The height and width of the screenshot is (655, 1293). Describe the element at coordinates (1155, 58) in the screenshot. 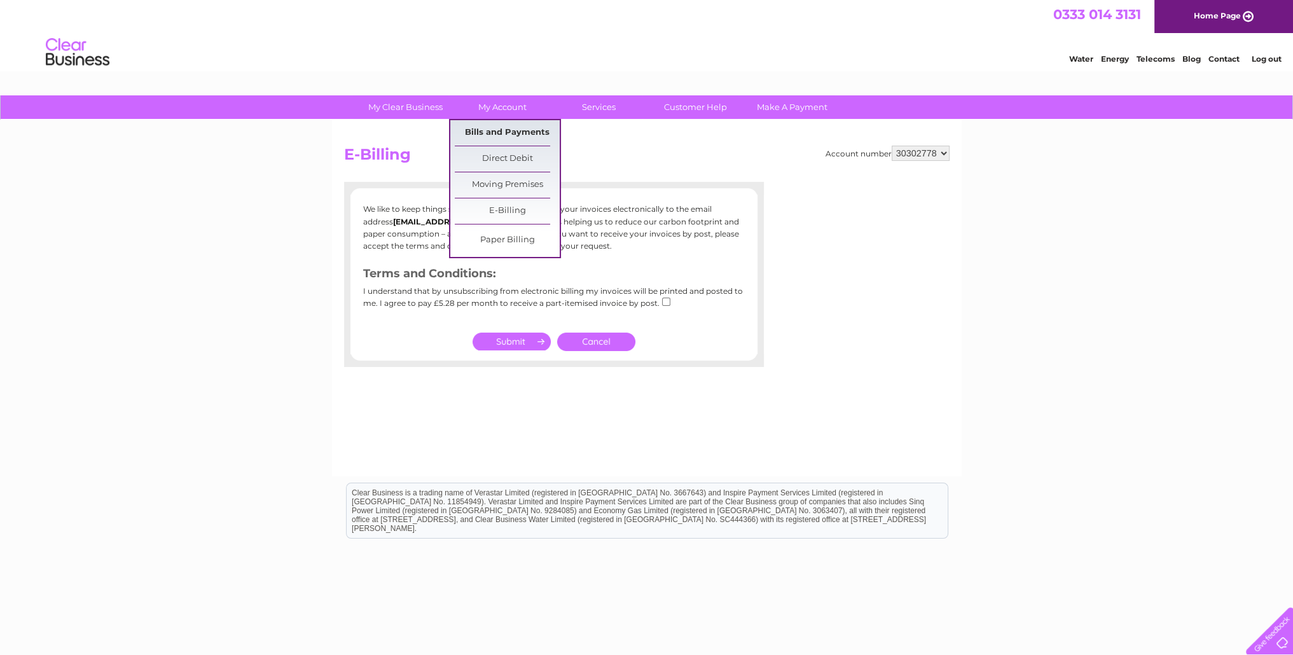

I see `a: Telecoms` at that location.